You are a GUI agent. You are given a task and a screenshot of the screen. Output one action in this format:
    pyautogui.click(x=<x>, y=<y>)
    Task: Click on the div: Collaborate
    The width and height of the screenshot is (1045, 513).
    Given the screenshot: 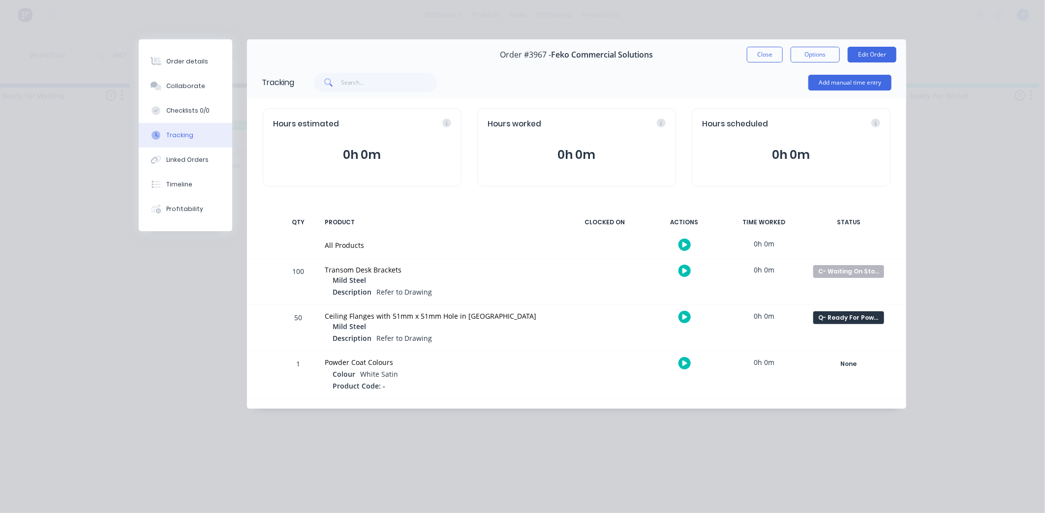 What is the action you would take?
    pyautogui.click(x=186, y=86)
    